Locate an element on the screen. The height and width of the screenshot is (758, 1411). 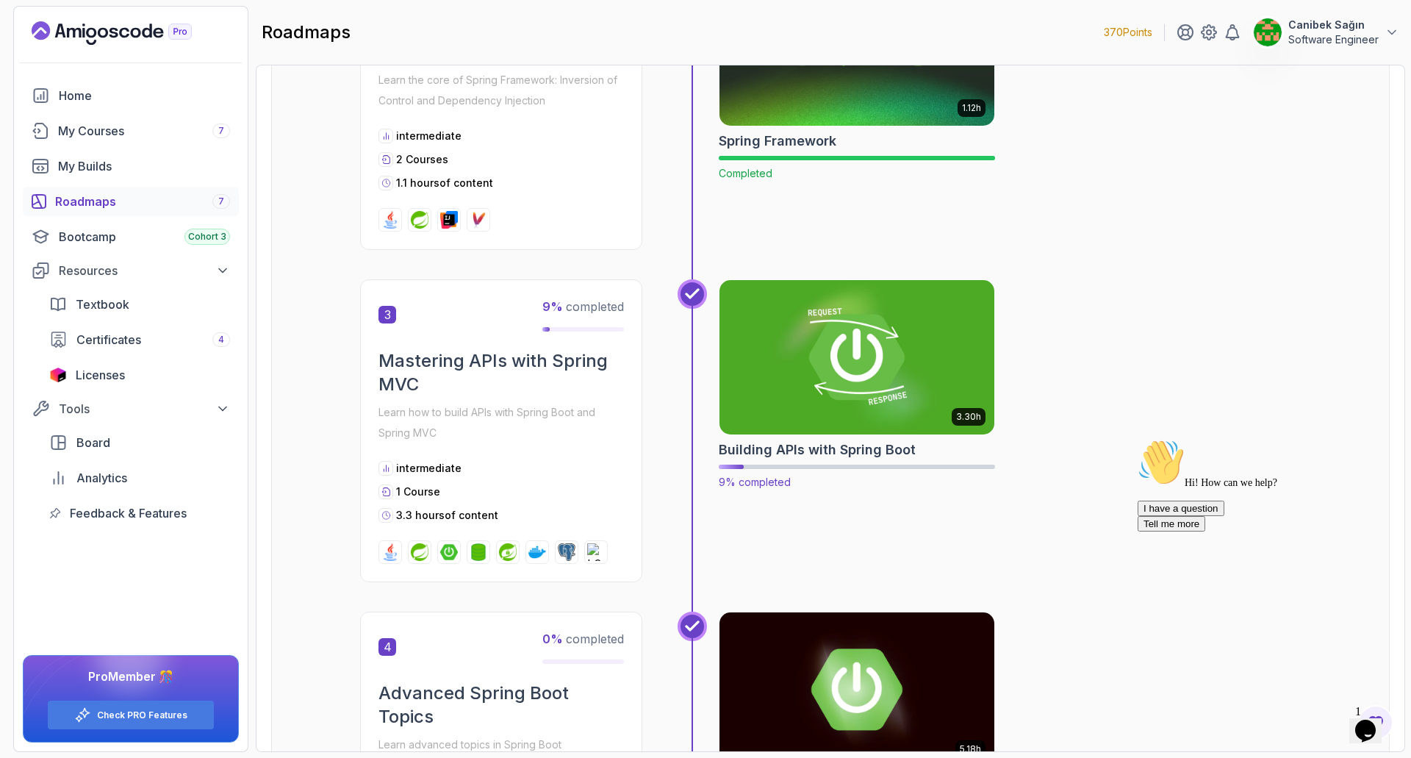
button: user profile imageCanibek SağınSoftware Engineer is located at coordinates (1326, 32).